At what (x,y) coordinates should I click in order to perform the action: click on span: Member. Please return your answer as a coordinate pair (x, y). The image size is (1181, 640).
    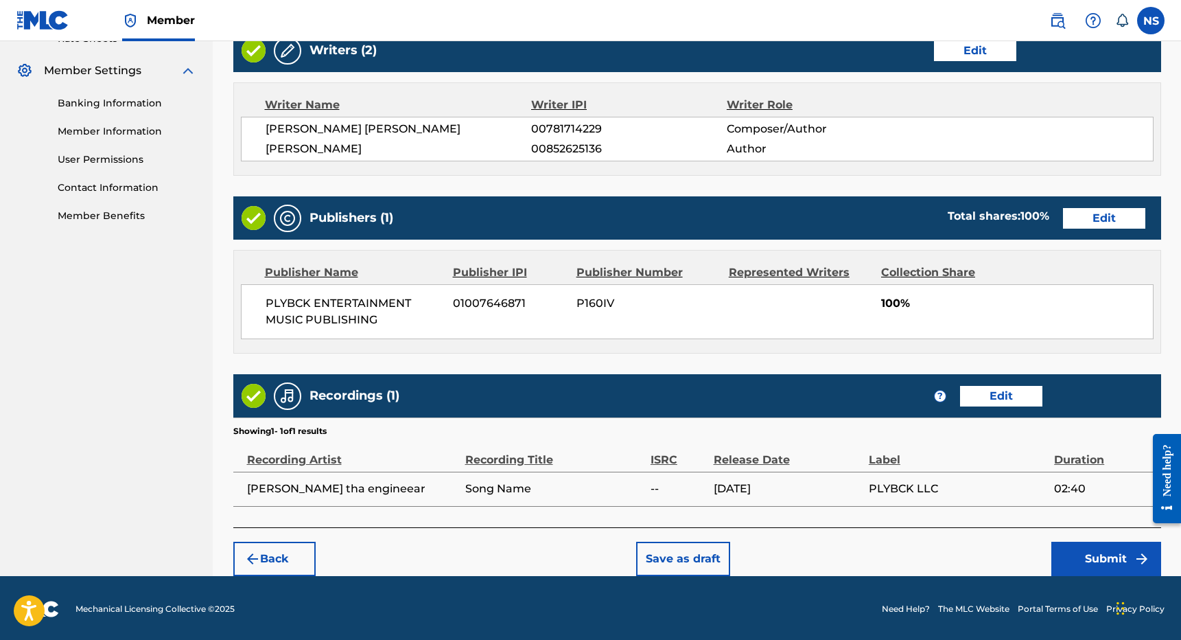
    Looking at the image, I should click on (171, 20).